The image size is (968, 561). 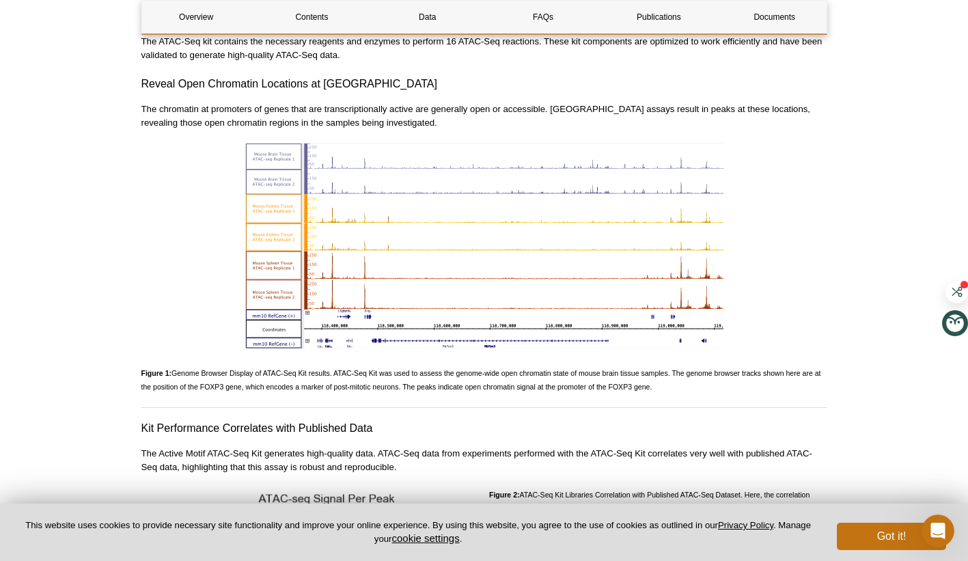 I want to click on a: Overview, so click(x=196, y=17).